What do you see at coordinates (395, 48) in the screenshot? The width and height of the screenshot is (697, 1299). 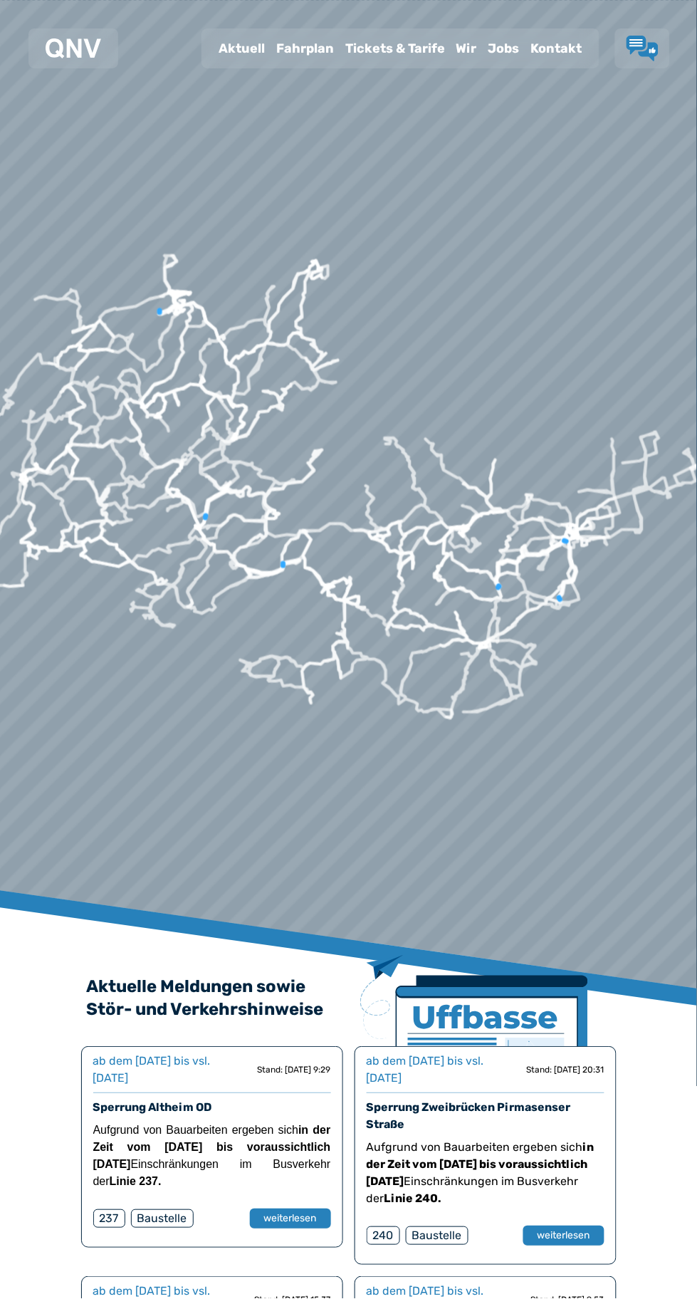 I see `a: Tickets & Tarife` at bounding box center [395, 48].